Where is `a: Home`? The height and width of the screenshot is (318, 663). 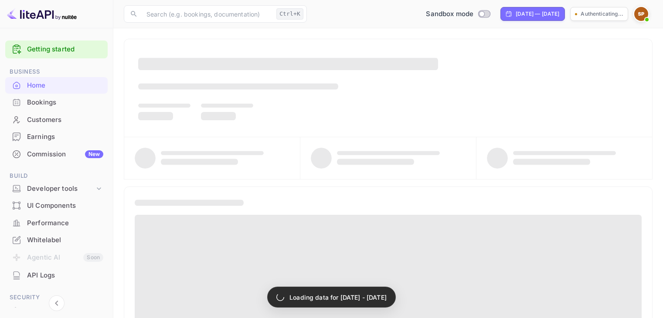 a: Home is located at coordinates (56, 85).